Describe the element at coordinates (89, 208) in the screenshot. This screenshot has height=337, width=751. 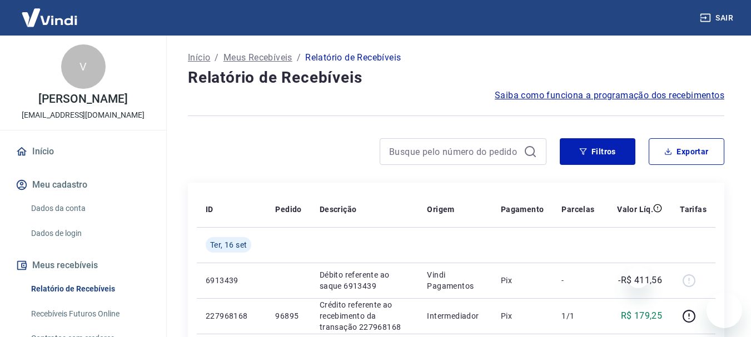
I see `a: Dados da conta` at that location.